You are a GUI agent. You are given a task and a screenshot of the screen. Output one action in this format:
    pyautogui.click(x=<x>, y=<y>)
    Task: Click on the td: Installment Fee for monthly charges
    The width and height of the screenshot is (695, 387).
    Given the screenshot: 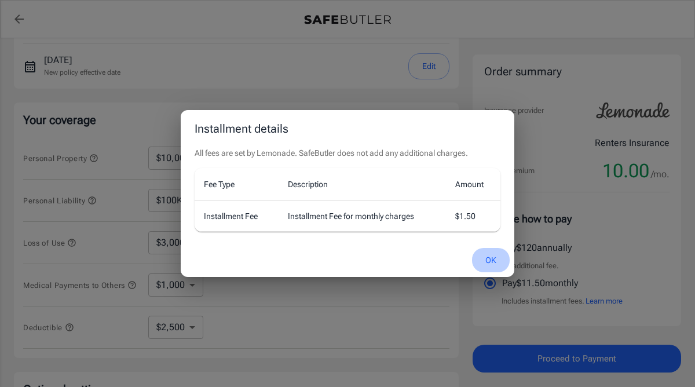 What is the action you would take?
    pyautogui.click(x=362, y=215)
    